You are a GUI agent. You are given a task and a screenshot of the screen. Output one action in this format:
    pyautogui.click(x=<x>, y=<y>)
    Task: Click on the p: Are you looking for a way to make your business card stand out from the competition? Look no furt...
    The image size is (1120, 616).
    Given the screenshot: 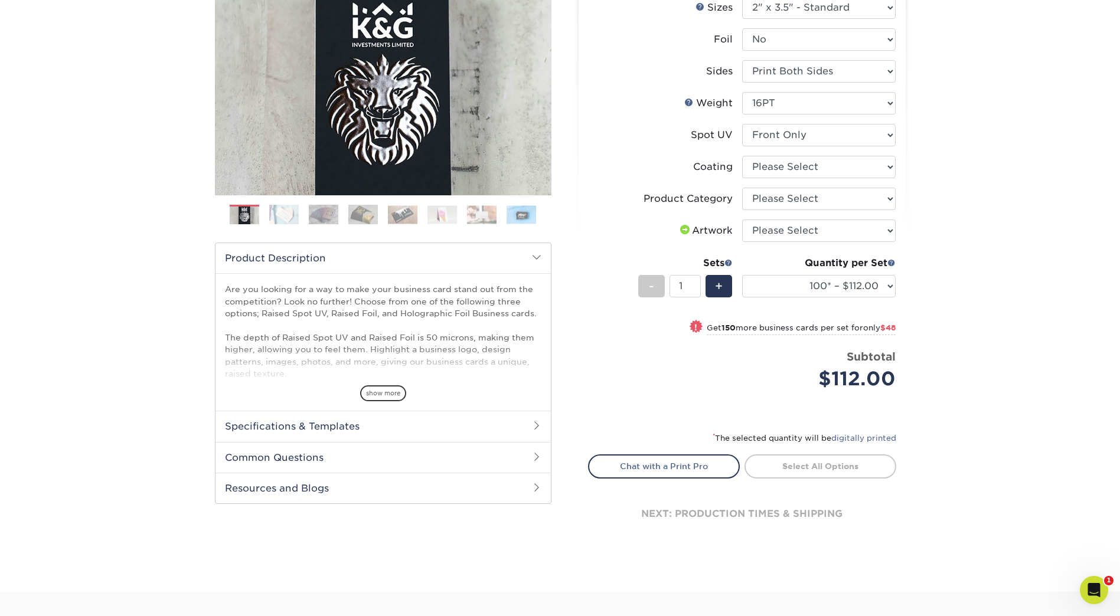 What is the action you would take?
    pyautogui.click(x=383, y=397)
    